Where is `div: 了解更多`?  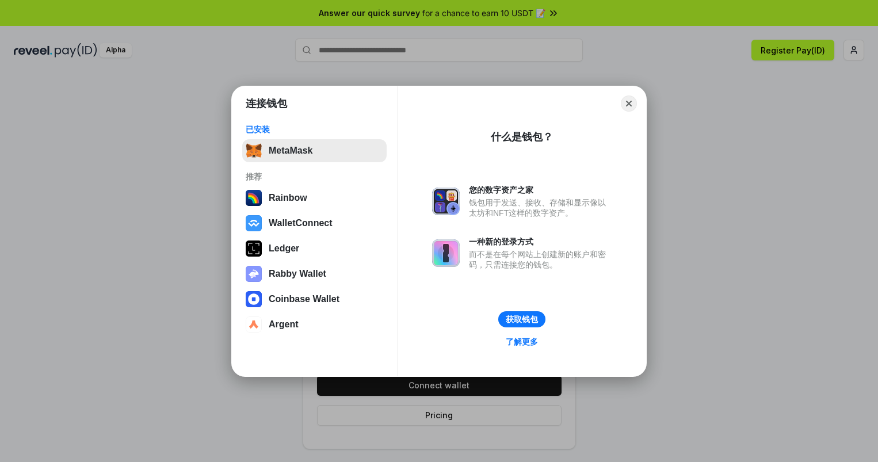 div: 了解更多 is located at coordinates (522, 342).